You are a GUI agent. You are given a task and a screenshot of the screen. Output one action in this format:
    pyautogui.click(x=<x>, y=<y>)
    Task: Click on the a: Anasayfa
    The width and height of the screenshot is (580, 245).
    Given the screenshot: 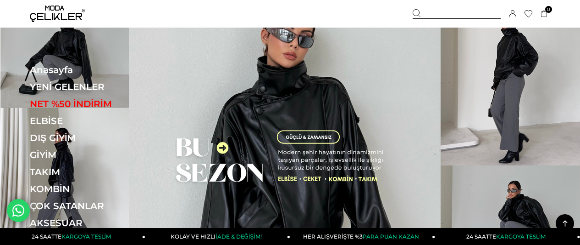 What is the action you would take?
    pyautogui.click(x=93, y=70)
    